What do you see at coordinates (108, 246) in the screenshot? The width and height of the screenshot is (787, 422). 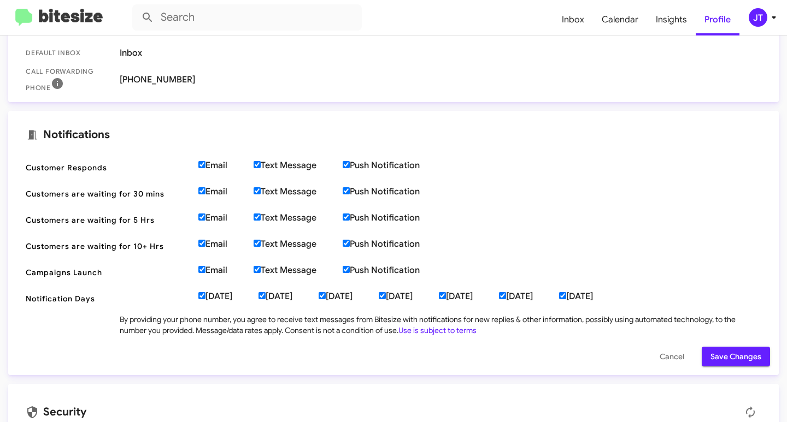 I see `span: Customers are waiting for 10+ Hrs` at bounding box center [108, 246].